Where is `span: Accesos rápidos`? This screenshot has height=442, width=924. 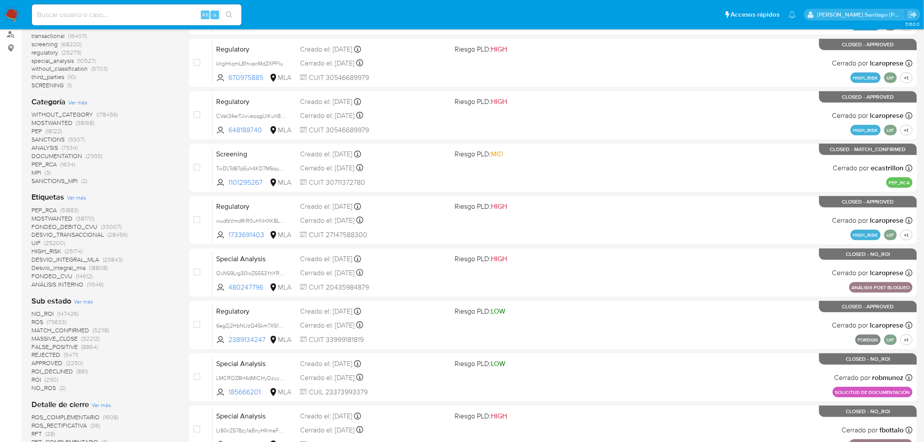 span: Accesos rápidos is located at coordinates (755, 14).